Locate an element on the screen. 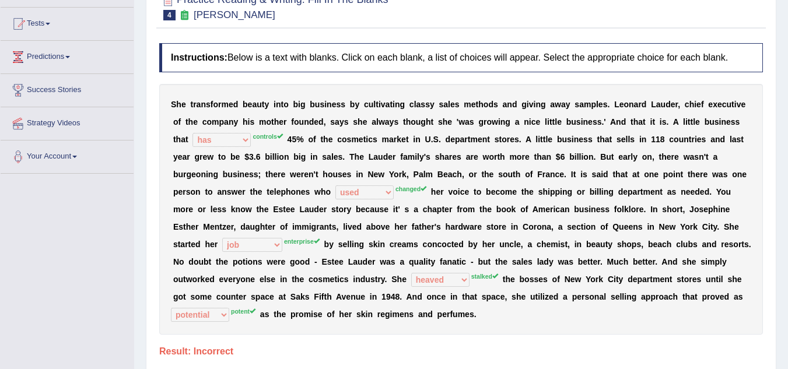 The width and height of the screenshot is (788, 369). b: d is located at coordinates (321, 122).